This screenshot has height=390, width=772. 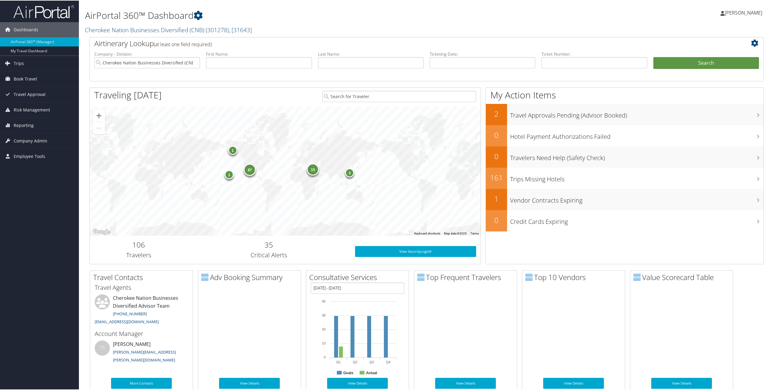 I want to click on span: Company Admin, so click(x=30, y=140).